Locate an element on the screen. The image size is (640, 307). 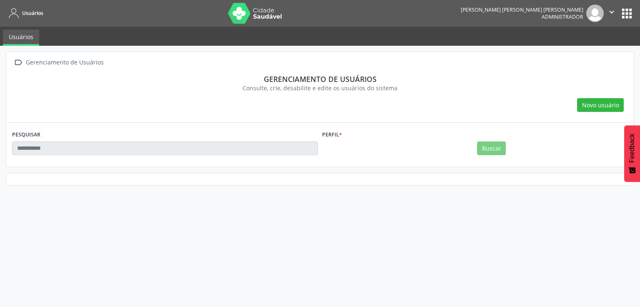
a:  Gerenciamento de Usuários is located at coordinates (58, 62).